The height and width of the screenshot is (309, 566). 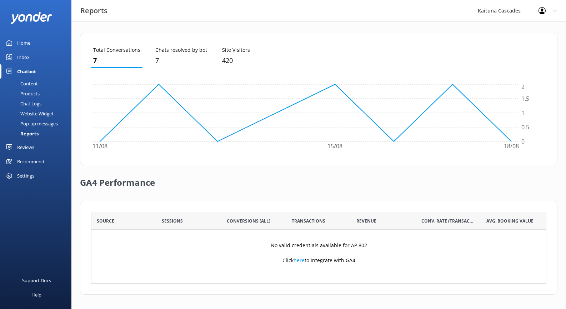 What do you see at coordinates (449, 221) in the screenshot?
I see `span: Conv. Rate (Transactions)` at bounding box center [449, 221].